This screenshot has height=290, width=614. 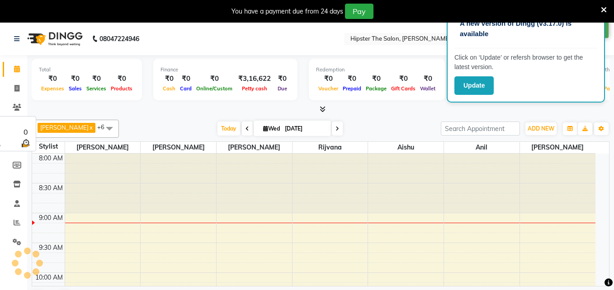 I want to click on a: x, so click(x=90, y=128).